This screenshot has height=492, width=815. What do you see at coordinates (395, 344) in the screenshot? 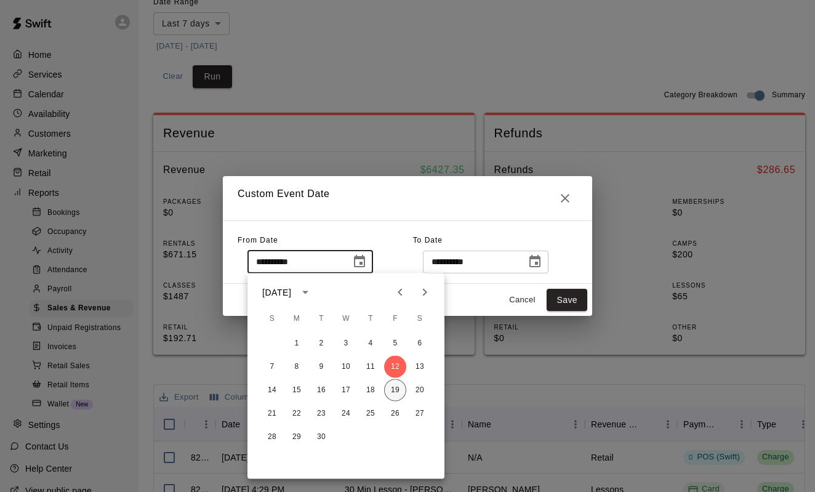
I see `button: 5` at bounding box center [395, 344].